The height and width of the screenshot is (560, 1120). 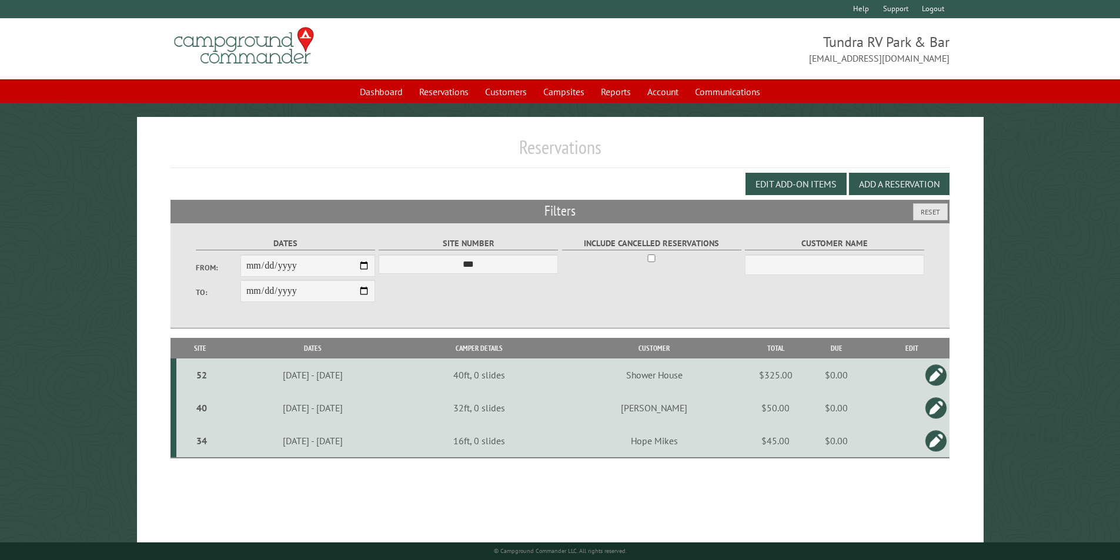 I want to click on label: Dates, so click(x=285, y=243).